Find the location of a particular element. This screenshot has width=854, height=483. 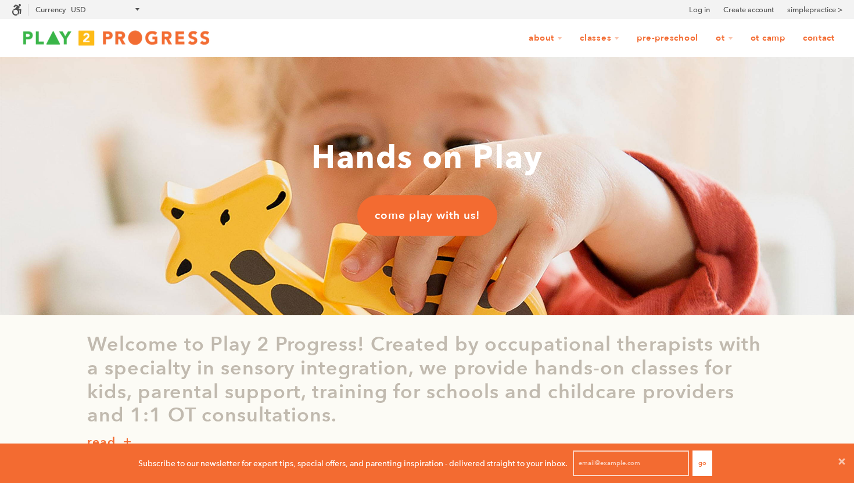

input: email@example.com is located at coordinates (631, 464).